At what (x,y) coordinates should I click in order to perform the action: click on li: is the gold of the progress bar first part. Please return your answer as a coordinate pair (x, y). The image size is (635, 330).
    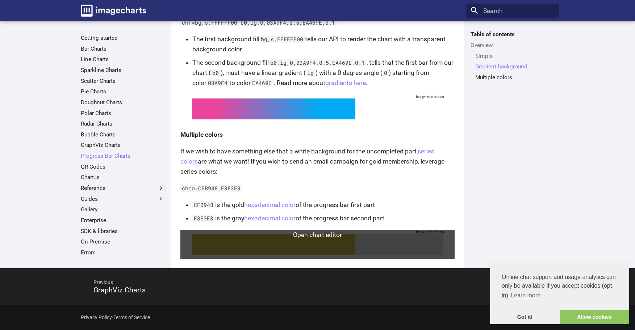
    Looking at the image, I should click on (323, 205).